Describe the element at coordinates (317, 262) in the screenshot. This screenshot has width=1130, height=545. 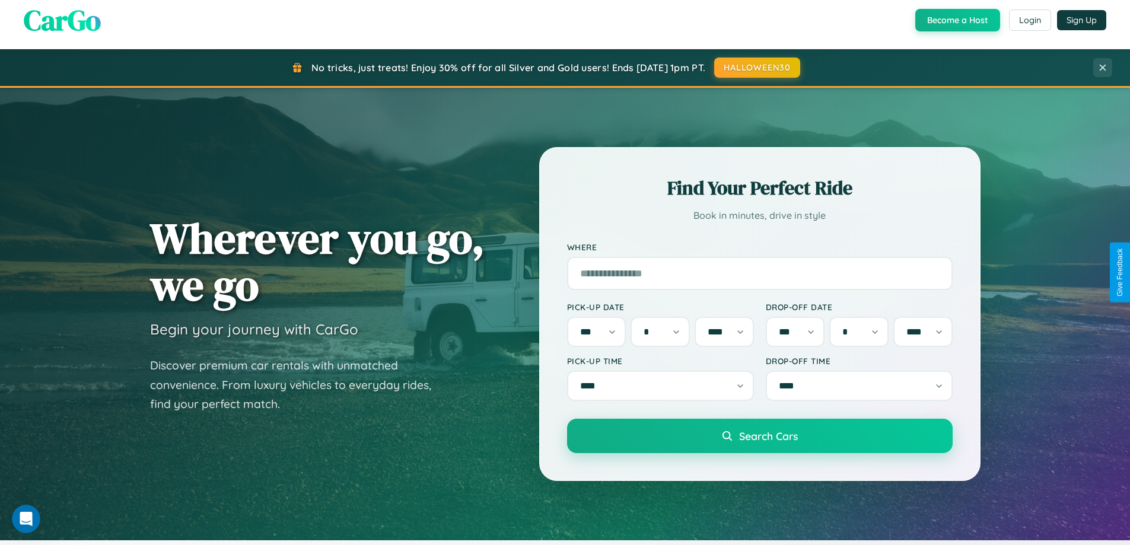
I see `h1: Wherever you go, we go` at that location.